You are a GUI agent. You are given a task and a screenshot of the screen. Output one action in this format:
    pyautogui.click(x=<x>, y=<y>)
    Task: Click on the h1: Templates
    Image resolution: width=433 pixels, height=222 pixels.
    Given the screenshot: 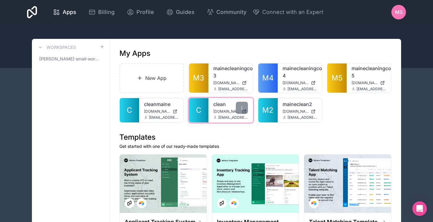 What is the action you would take?
    pyautogui.click(x=255, y=137)
    